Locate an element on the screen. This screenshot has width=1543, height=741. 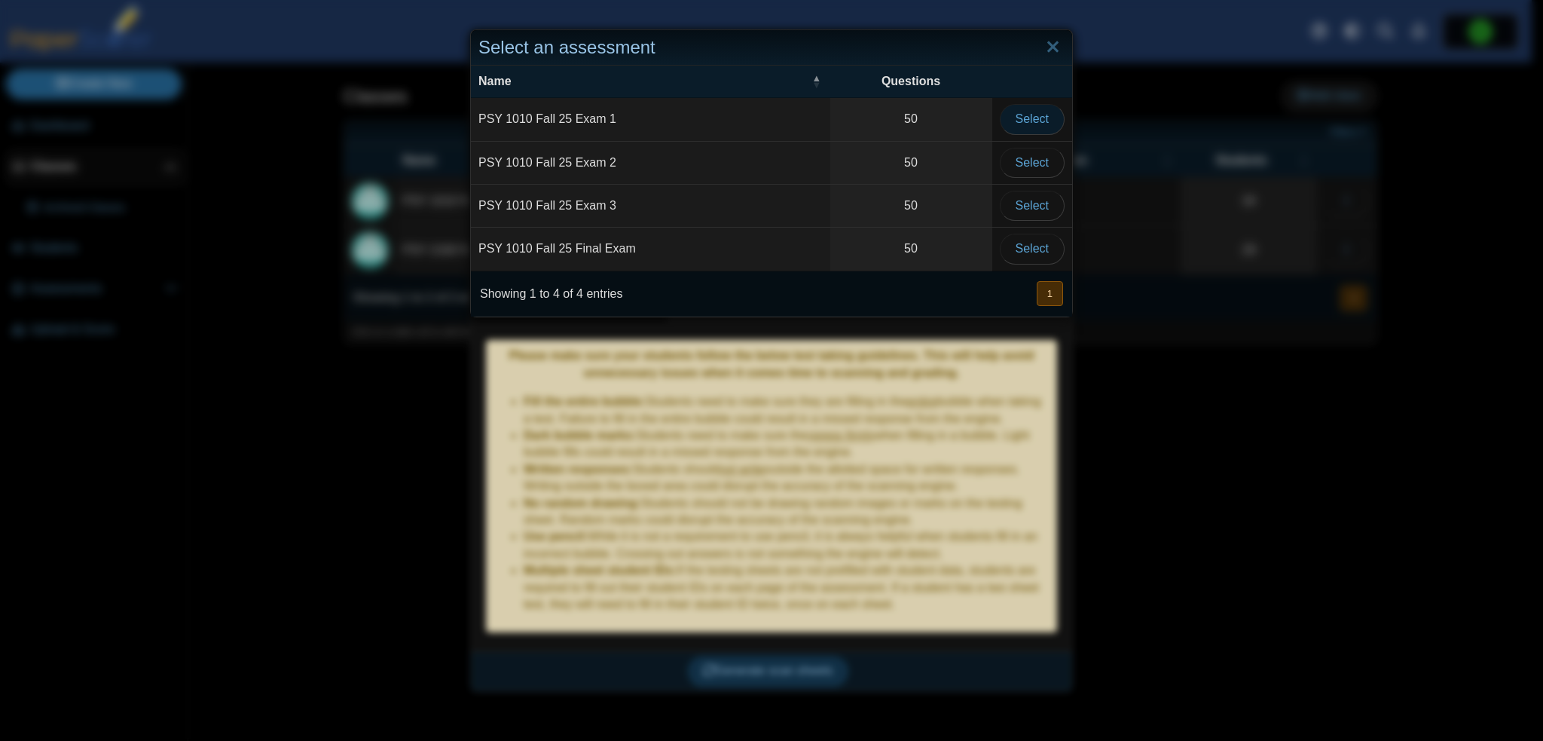
button: 1 is located at coordinates (1049, 293).